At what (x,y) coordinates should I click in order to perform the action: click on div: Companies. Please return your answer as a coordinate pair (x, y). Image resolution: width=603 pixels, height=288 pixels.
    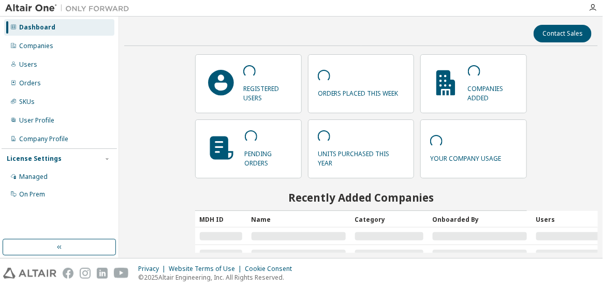
    Looking at the image, I should click on (36, 46).